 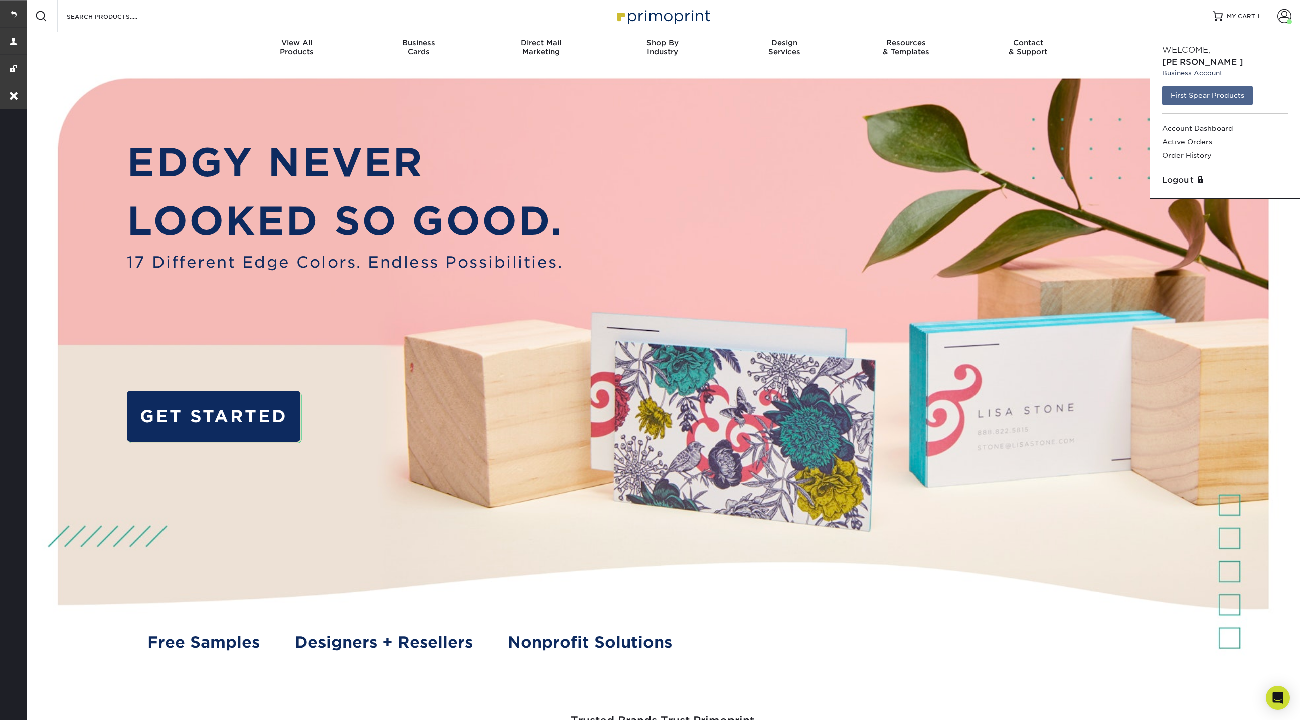 I want to click on span: Contact, so click(x=1027, y=43).